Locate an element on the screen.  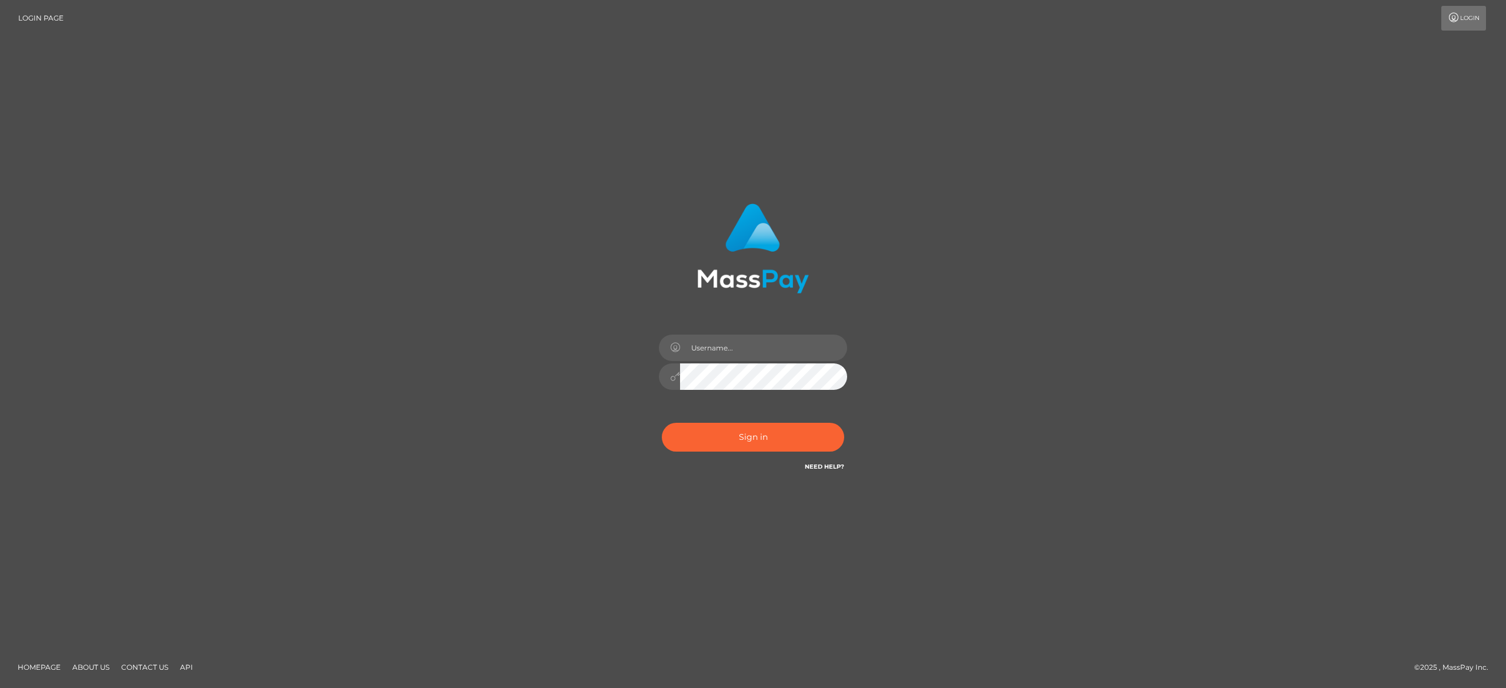
a: About Us is located at coordinates (91, 667).